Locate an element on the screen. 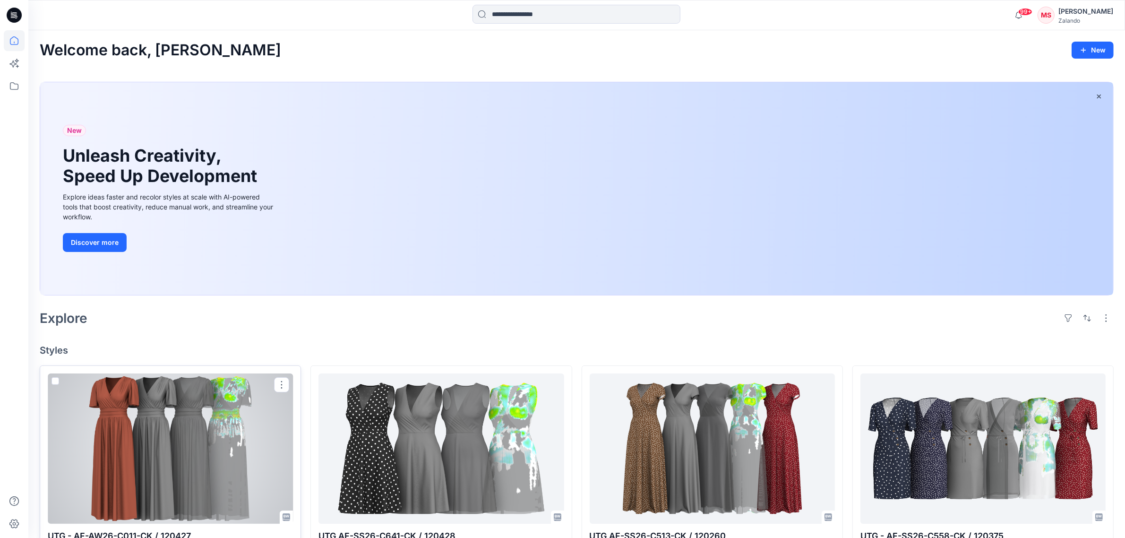 Image resolution: width=1125 pixels, height=538 pixels. div: MS is located at coordinates (1046, 15).